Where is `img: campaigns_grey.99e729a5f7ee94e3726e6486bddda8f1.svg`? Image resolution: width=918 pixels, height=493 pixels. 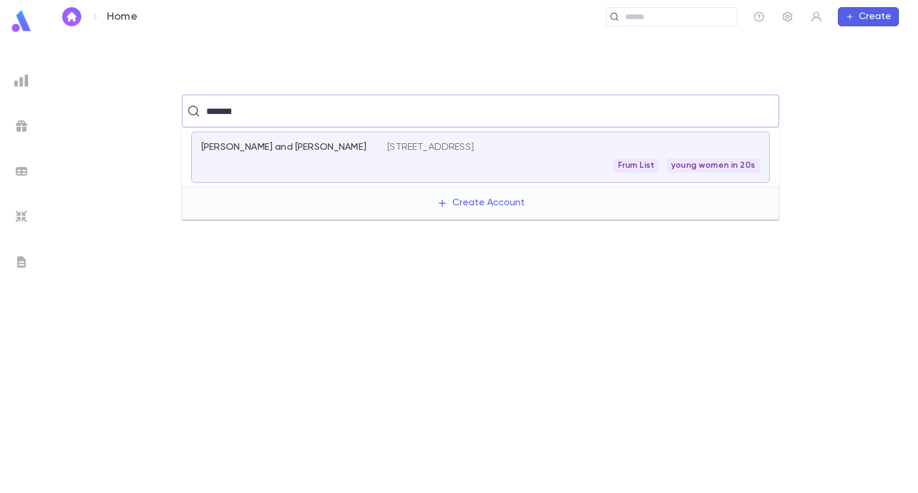
img: campaigns_grey.99e729a5f7ee94e3726e6486bddda8f1.svg is located at coordinates (22, 126).